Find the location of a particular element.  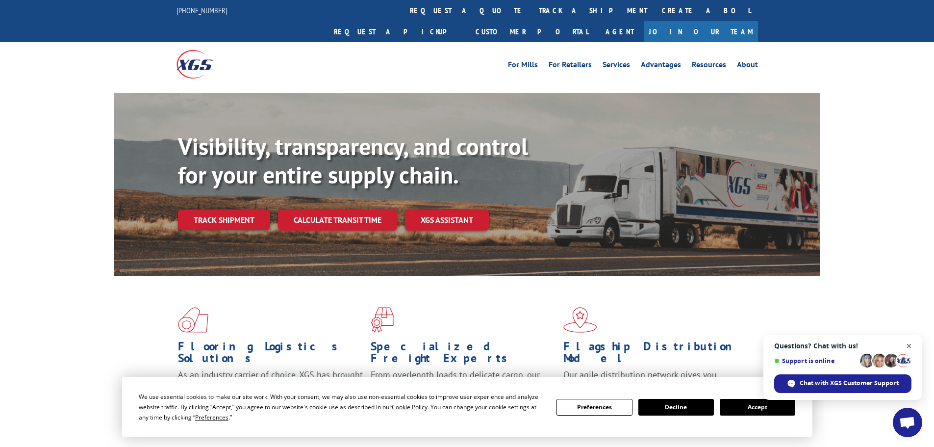

div: Open chat is located at coordinates (907, 422).